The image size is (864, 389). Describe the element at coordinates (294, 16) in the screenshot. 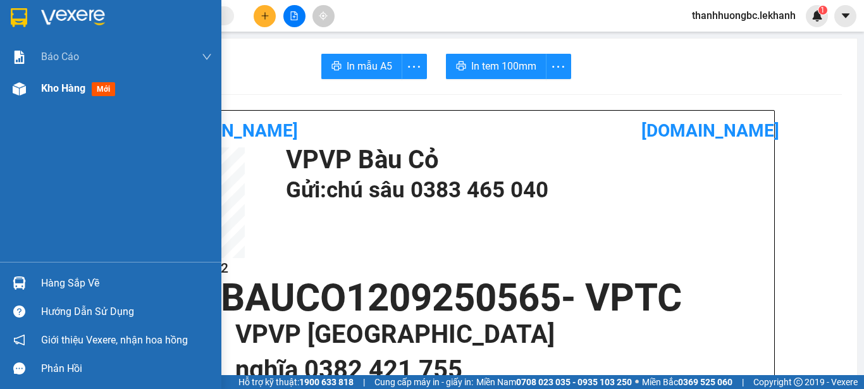

I see `span: file-add` at that location.